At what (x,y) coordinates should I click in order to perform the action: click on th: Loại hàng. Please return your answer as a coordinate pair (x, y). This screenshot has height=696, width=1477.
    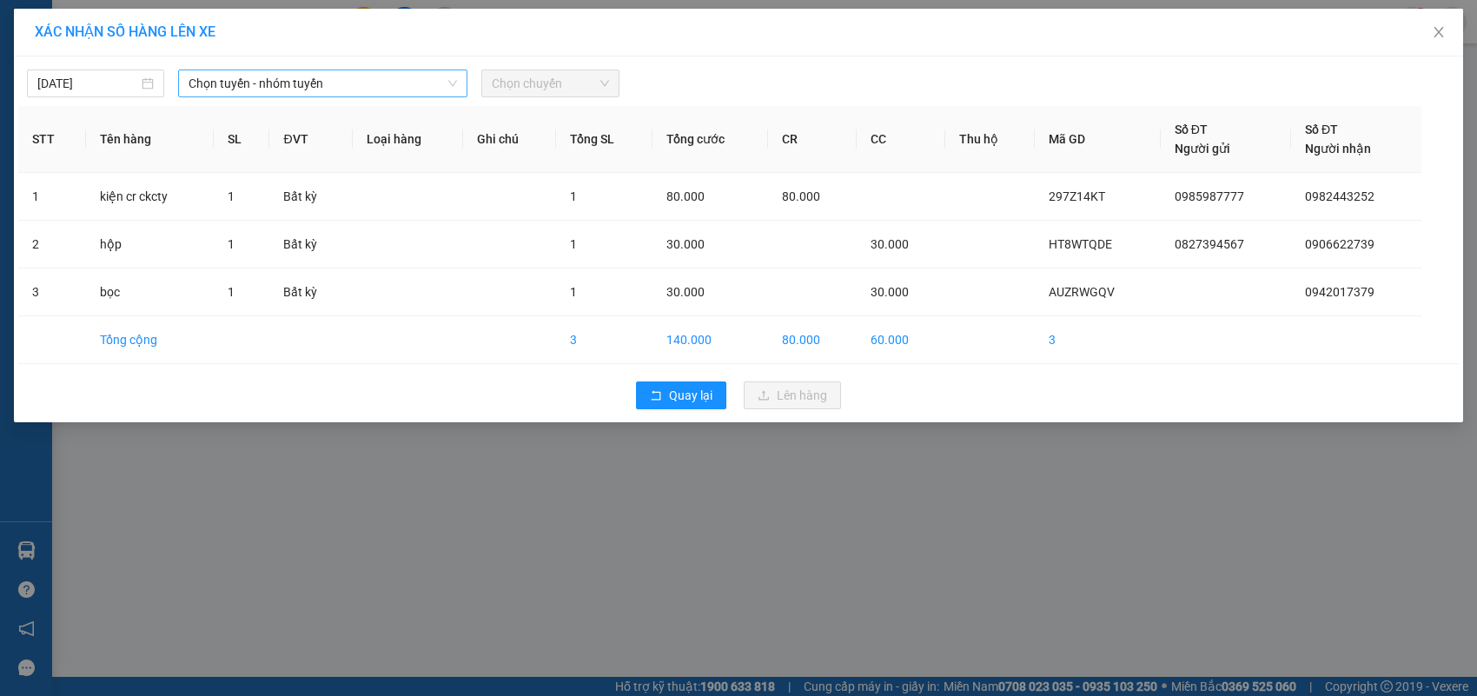
    Looking at the image, I should click on (408, 139).